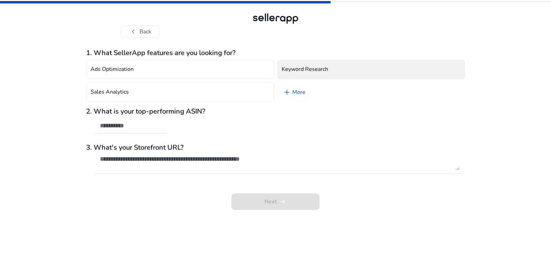  I want to click on a: More, so click(294, 92).